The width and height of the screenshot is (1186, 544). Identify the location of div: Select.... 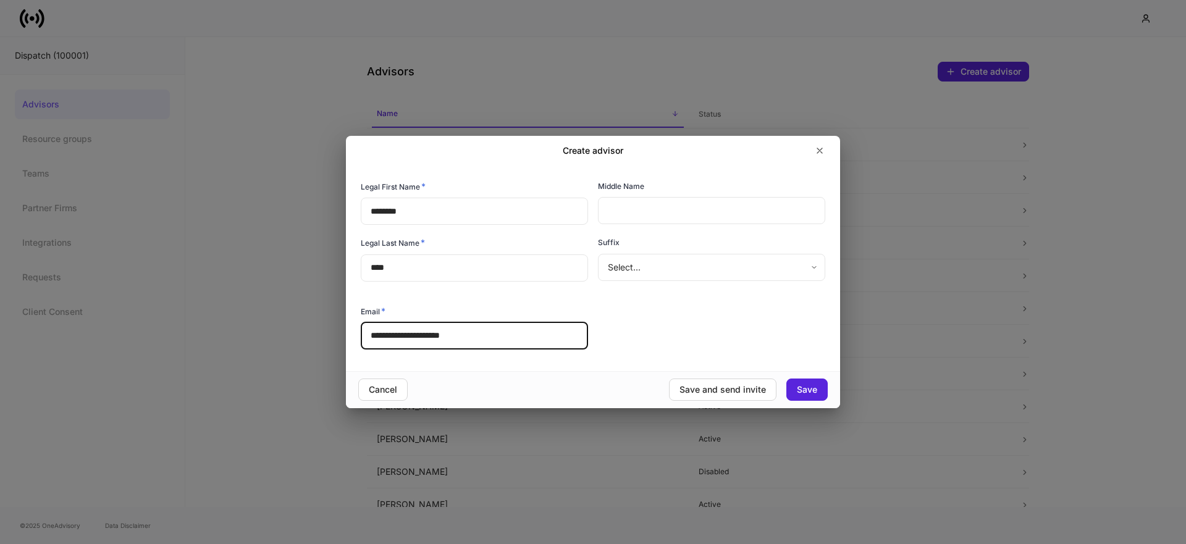
(711, 267).